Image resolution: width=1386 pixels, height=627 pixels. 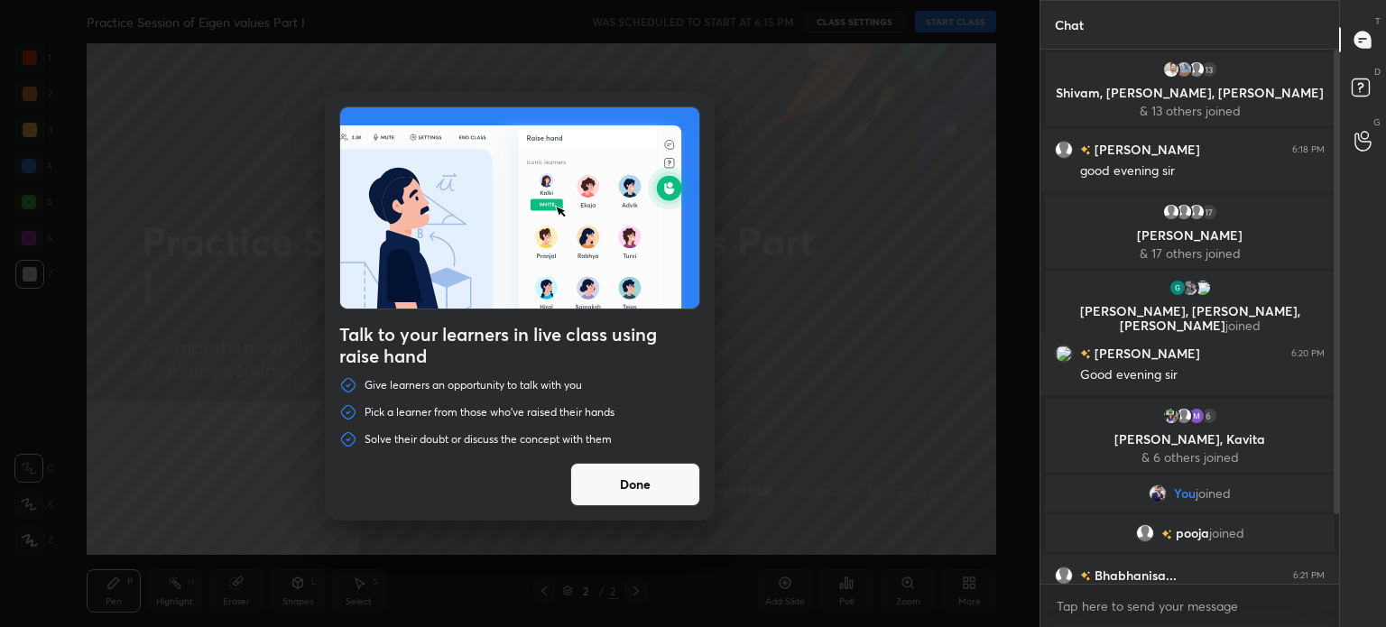 I want to click on div: good evening sir, so click(x=1202, y=171).